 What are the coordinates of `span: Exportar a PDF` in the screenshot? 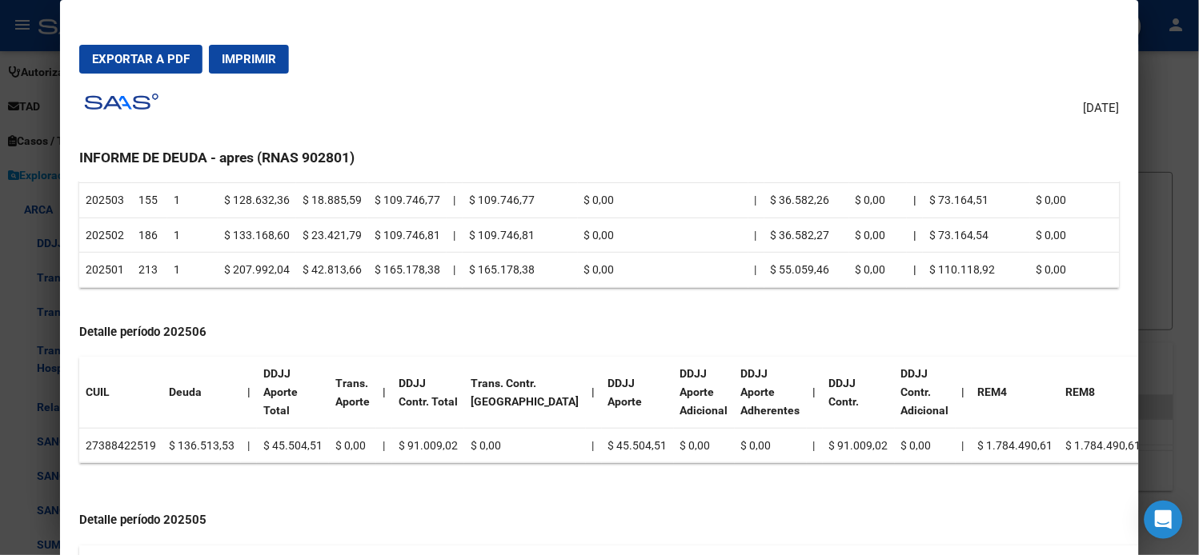 It's located at (141, 59).